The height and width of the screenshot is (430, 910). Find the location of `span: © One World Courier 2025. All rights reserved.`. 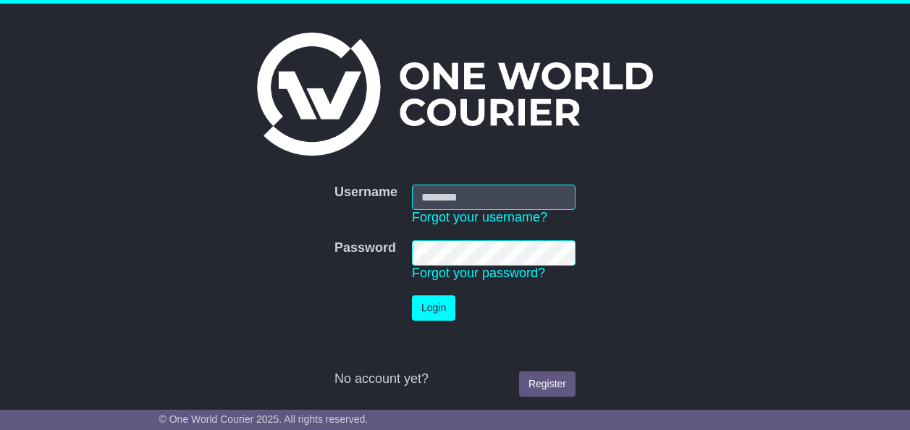

span: © One World Courier 2025. All rights reserved. is located at coordinates (263, 419).